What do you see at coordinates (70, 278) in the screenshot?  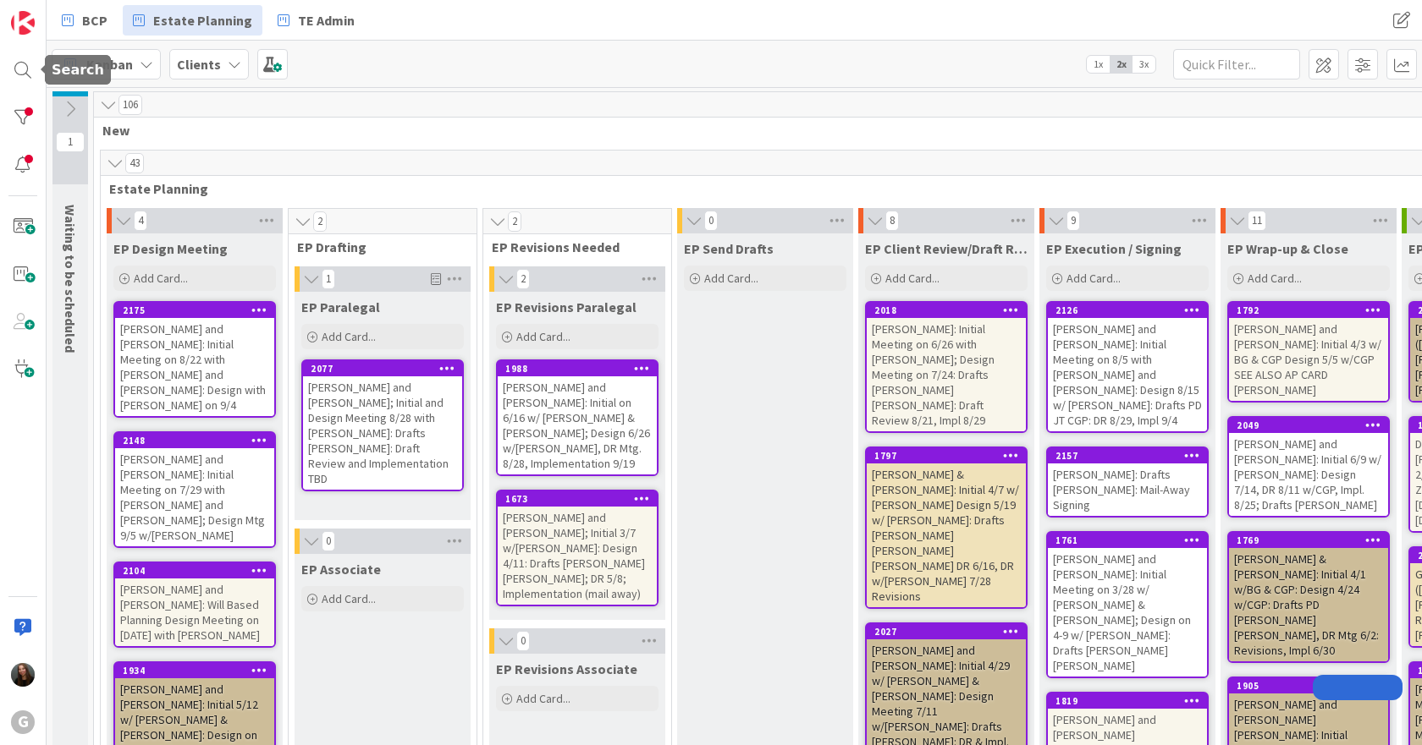 I see `span: Waiting to be scheduled` at bounding box center [70, 278].